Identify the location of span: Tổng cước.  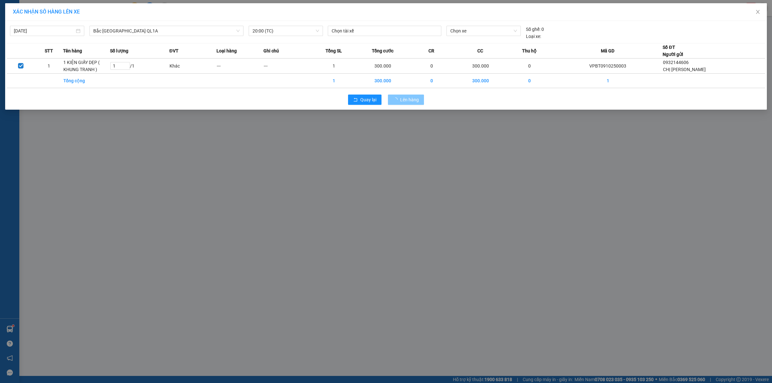
(383, 51).